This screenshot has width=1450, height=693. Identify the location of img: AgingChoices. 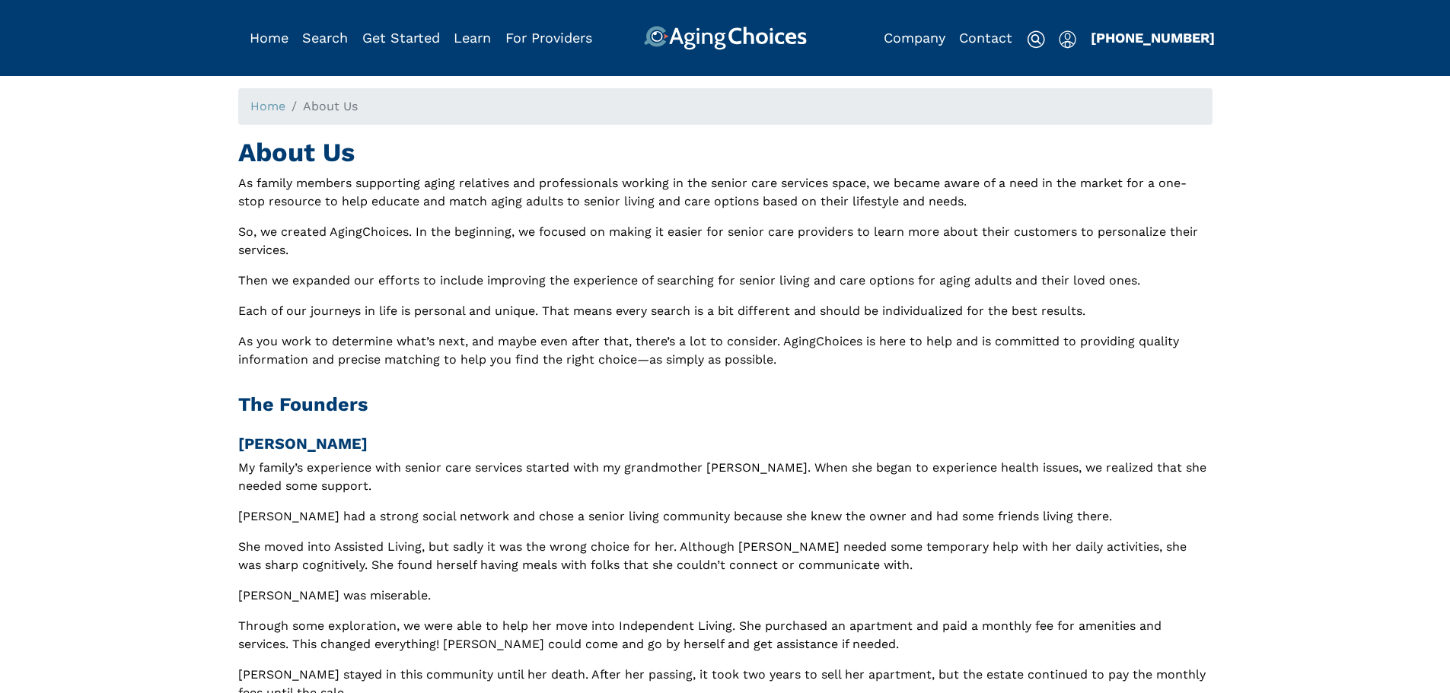
(724, 38).